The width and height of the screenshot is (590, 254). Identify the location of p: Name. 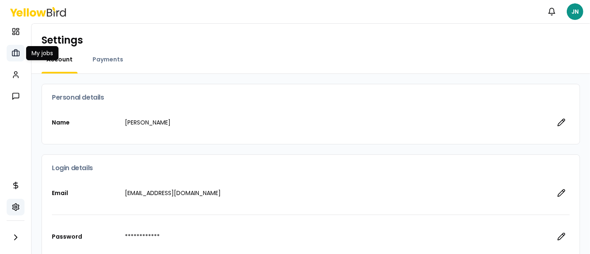
(85, 122).